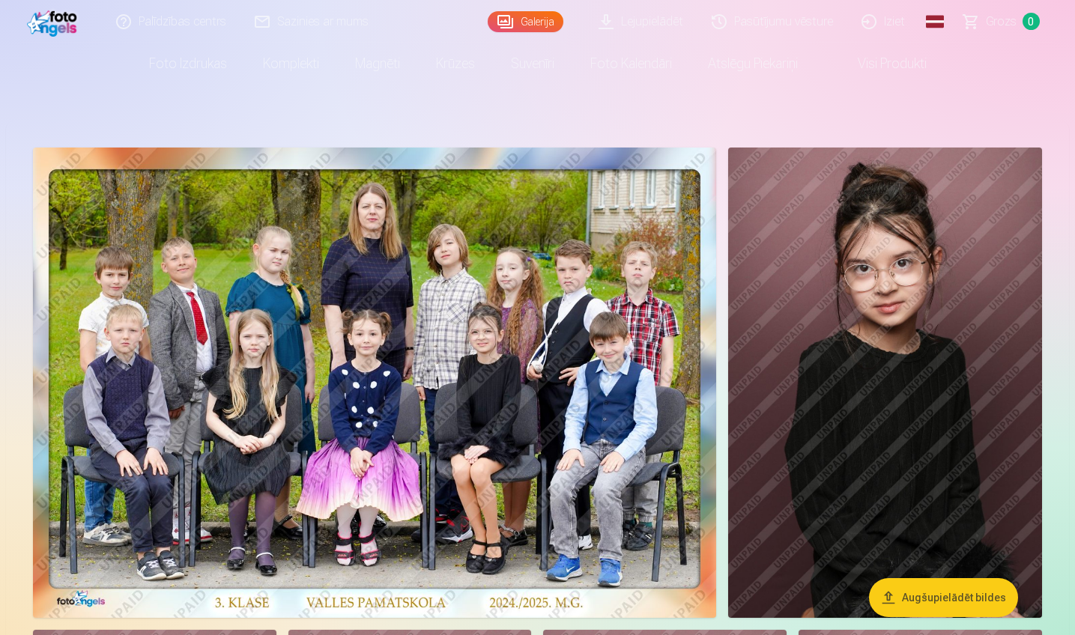  What do you see at coordinates (55, 21) in the screenshot?
I see `img: /fa1` at bounding box center [55, 21].